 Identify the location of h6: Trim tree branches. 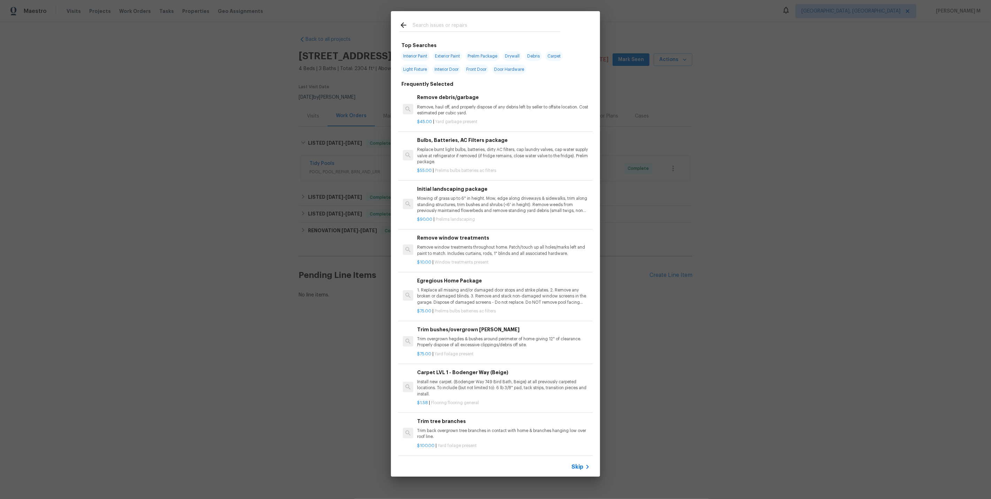
(504, 421).